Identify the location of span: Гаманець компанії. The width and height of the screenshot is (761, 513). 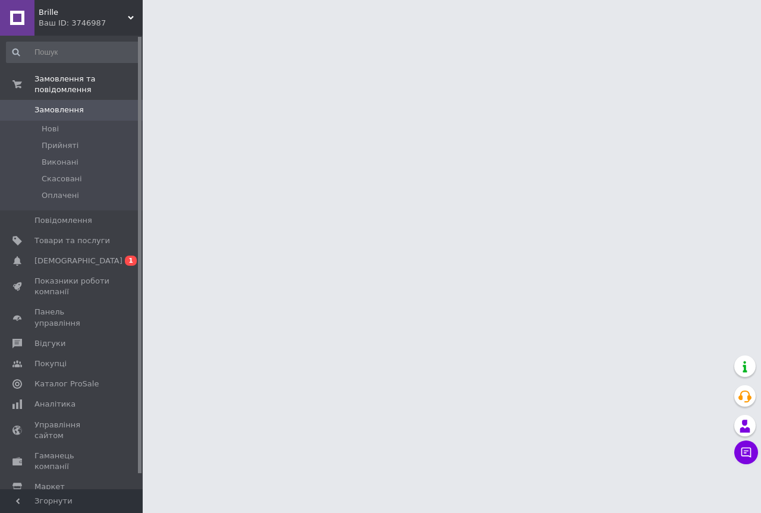
(72, 461).